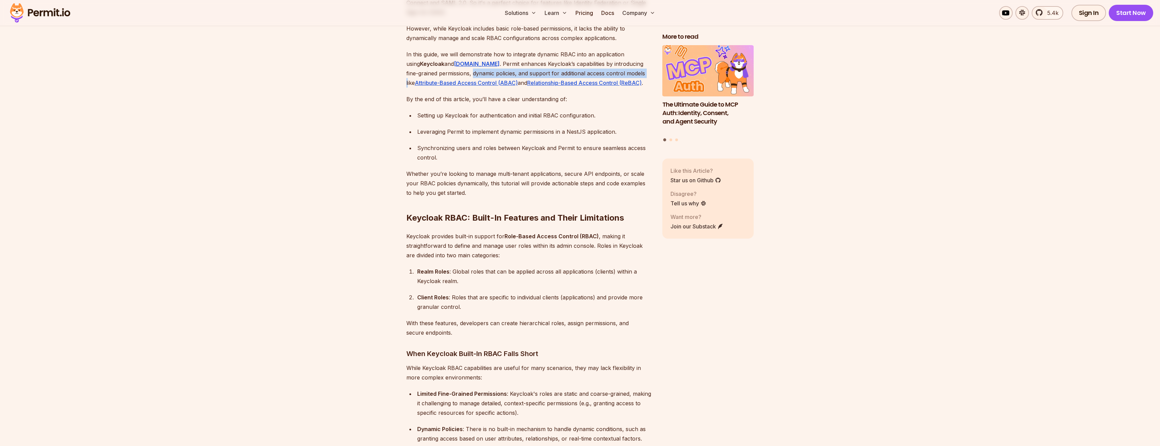  I want to click on button: Go to slide 2, so click(671, 140).